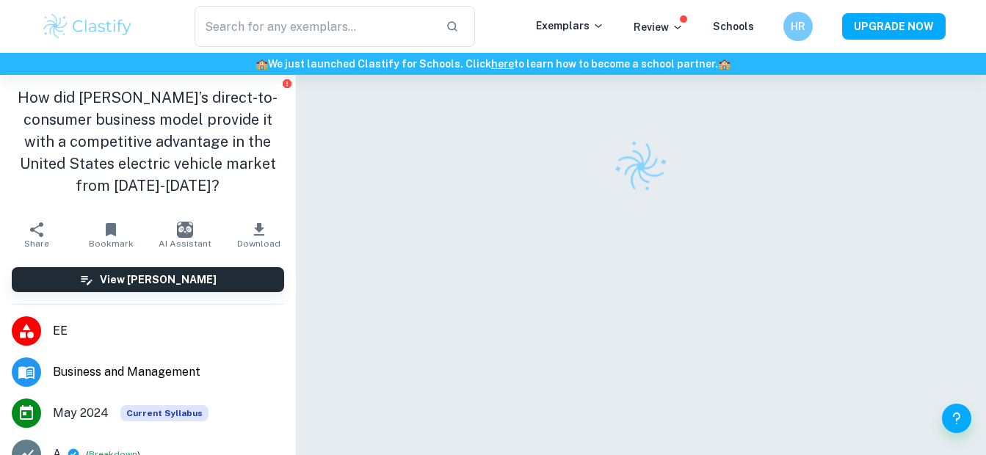  I want to click on button: Bookmark, so click(111, 235).